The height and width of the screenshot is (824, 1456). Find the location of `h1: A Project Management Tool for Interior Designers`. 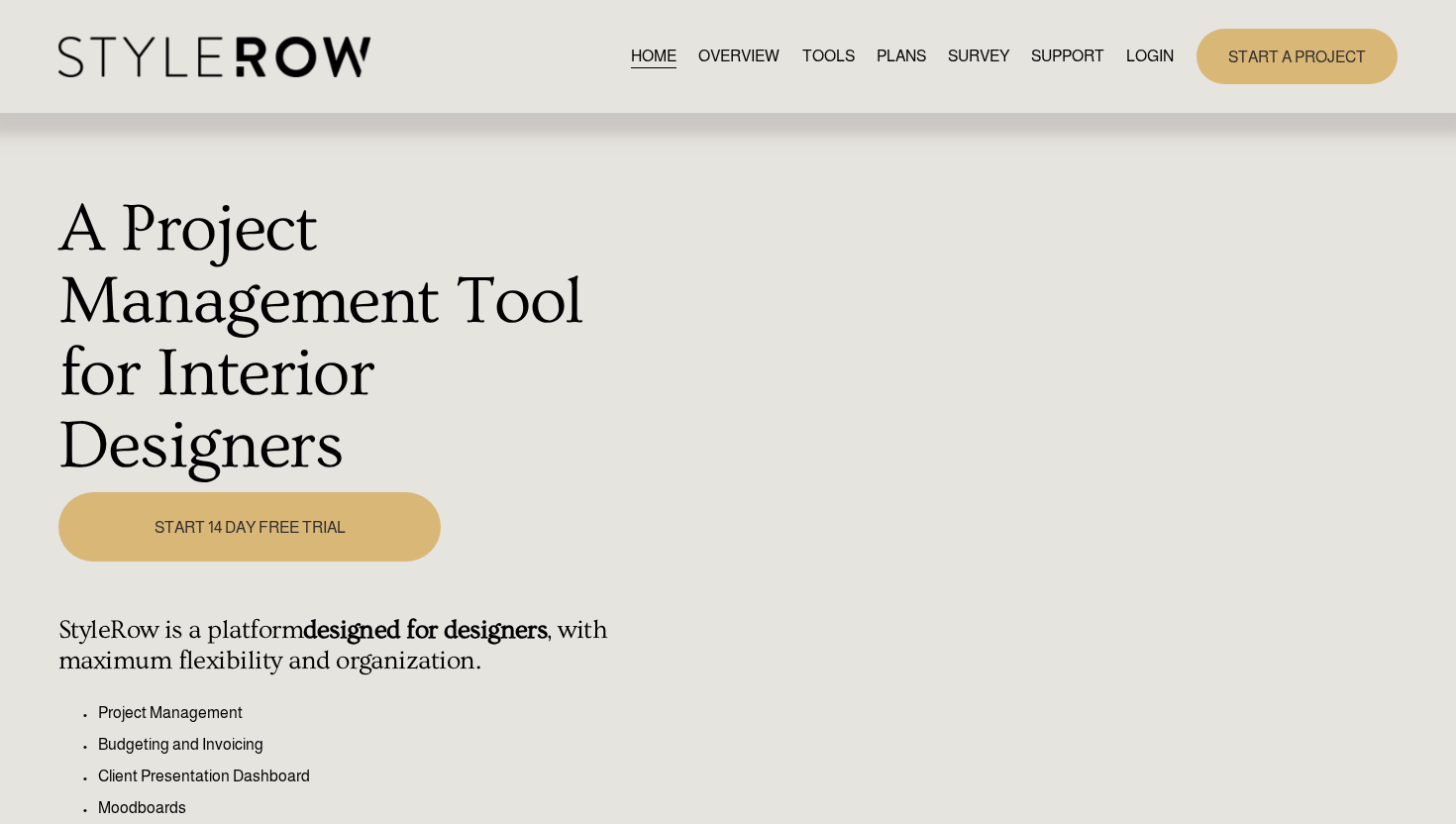

h1: A Project Management Tool for Interior Designers is located at coordinates (334, 337).